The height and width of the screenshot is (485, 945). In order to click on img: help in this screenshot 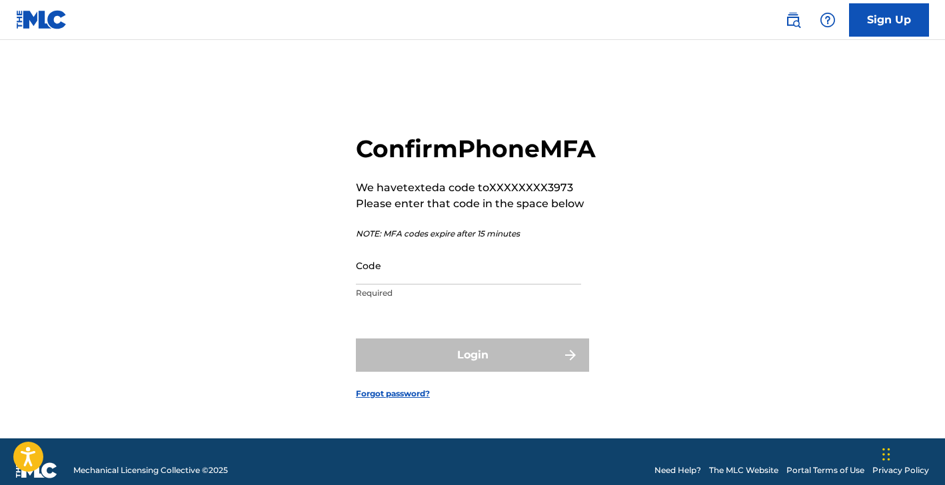, I will do `click(827, 20)`.